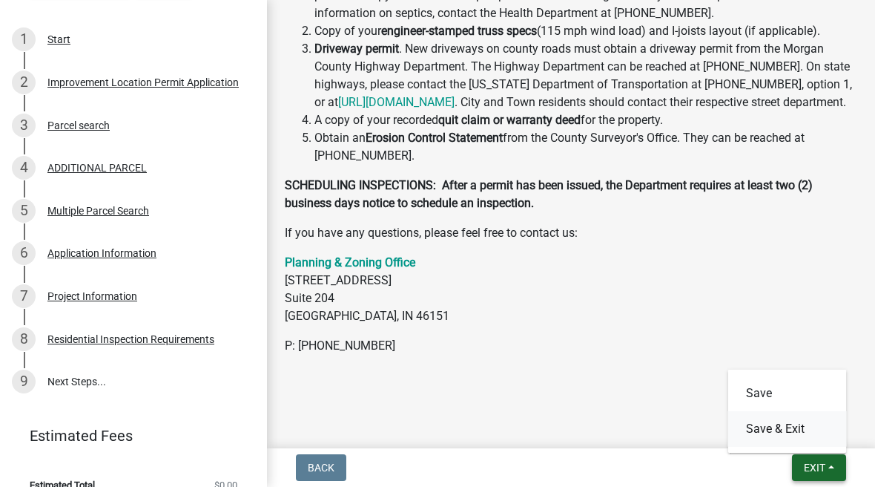 This screenshot has width=875, height=487. I want to click on div: Parcel search, so click(79, 125).